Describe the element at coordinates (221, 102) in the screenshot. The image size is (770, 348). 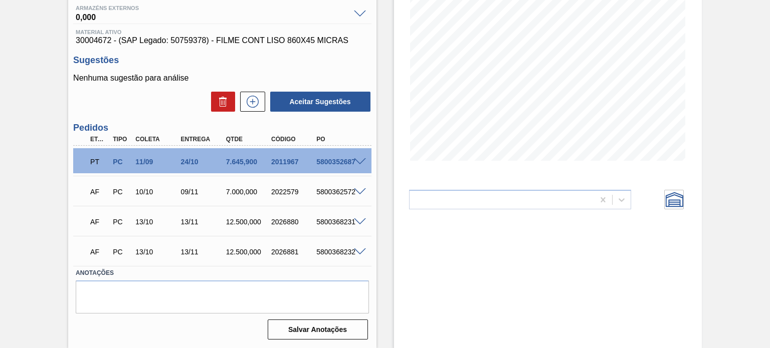
I see `div: Excluir Sugestões` at that location.